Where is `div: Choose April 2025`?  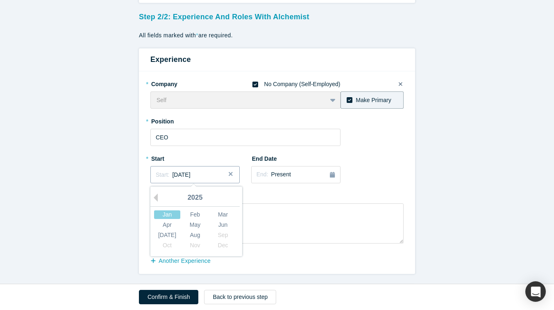 div: Choose April 2025 is located at coordinates (167, 224).